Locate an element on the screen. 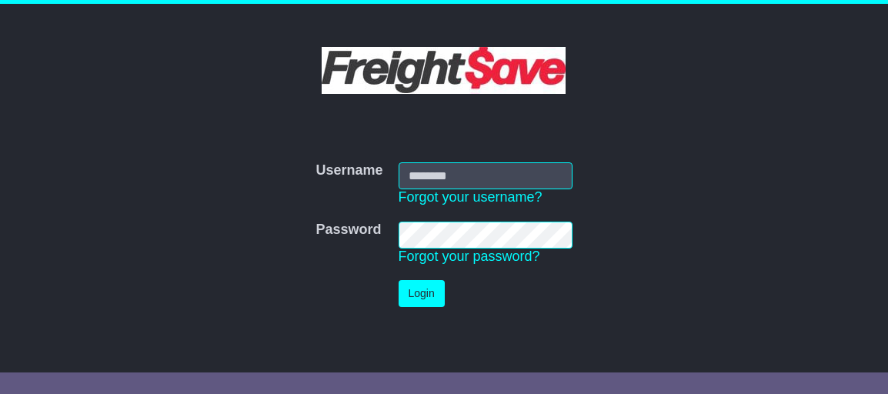 This screenshot has width=888, height=394. button: Login is located at coordinates (422, 293).